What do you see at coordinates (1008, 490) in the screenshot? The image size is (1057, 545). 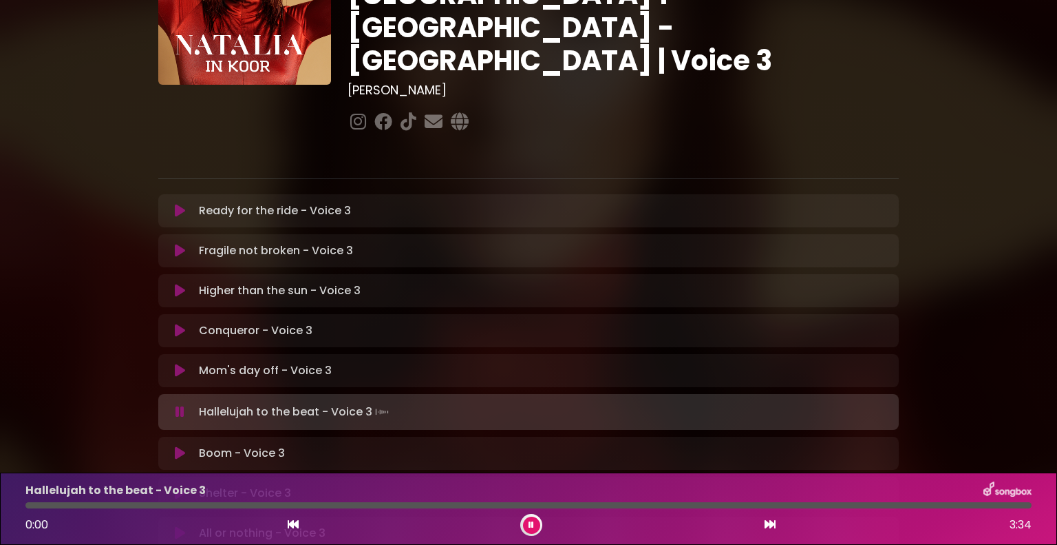 I see `img: songbox-logo-white.png` at bounding box center [1008, 490].